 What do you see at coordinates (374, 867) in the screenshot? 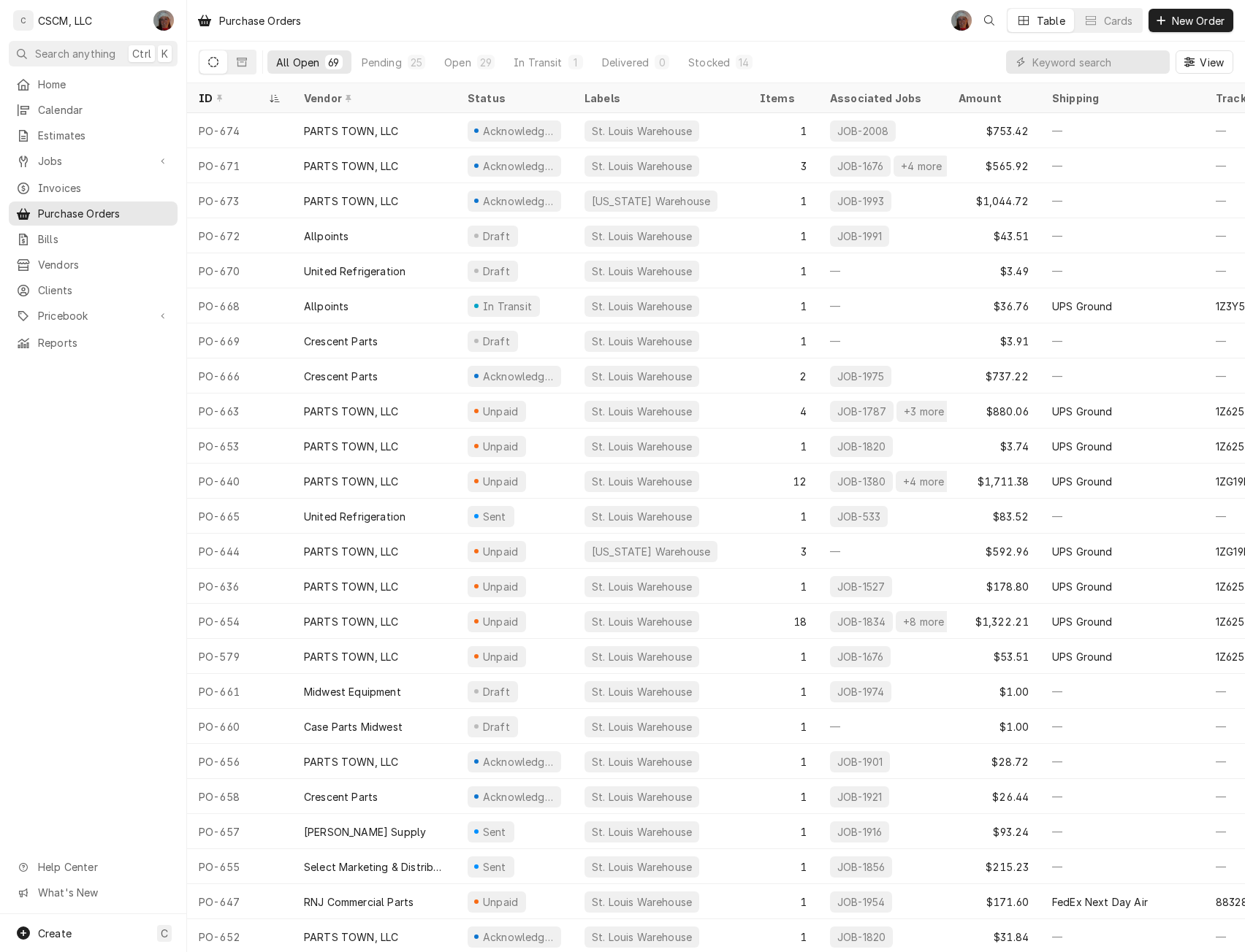
I see `div: Select Marketing & Distributing` at bounding box center [374, 867].